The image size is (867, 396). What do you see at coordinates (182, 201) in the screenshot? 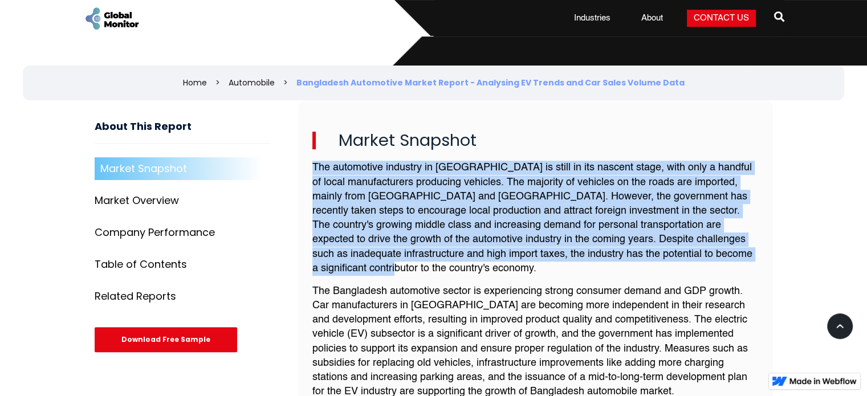
I see `a: Market Overview` at bounding box center [182, 201].